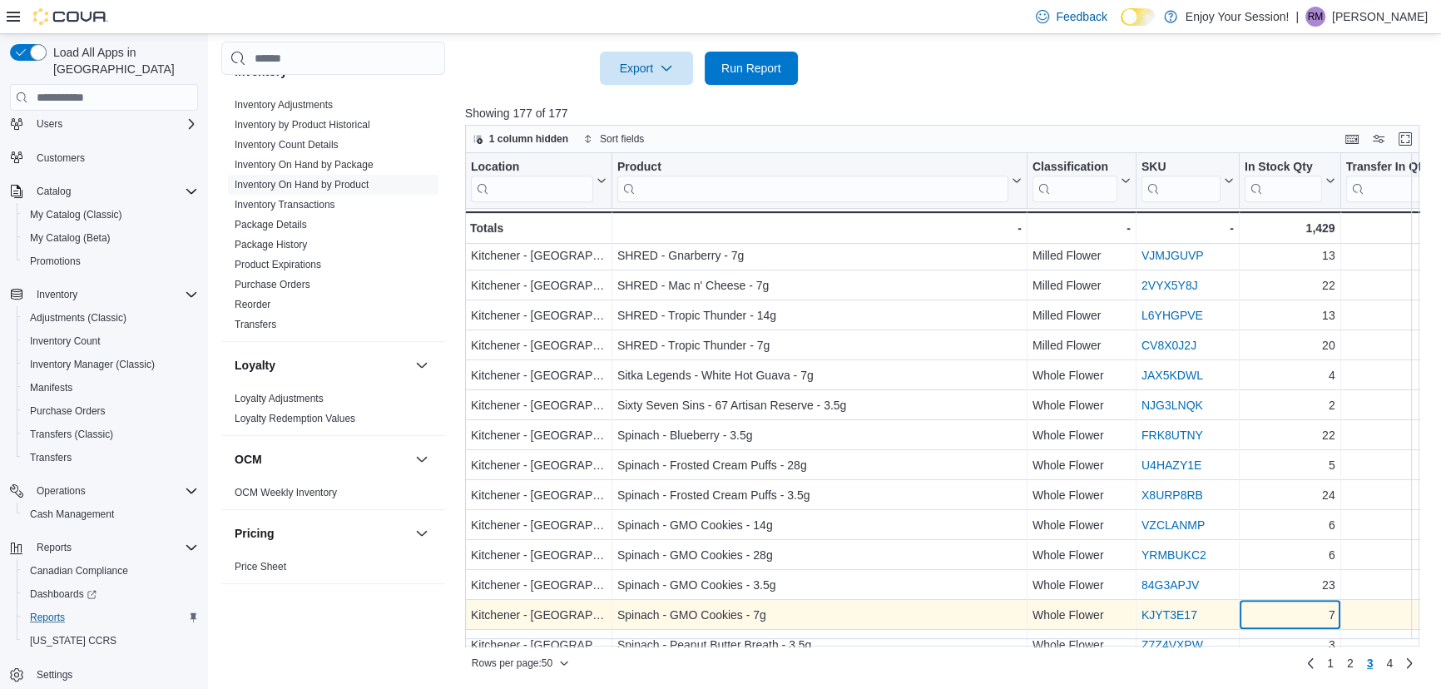 Image resolution: width=1441 pixels, height=689 pixels. What do you see at coordinates (819, 556) in the screenshot?
I see `div: Spinach - GMO Cookies - 28g` at bounding box center [819, 556].